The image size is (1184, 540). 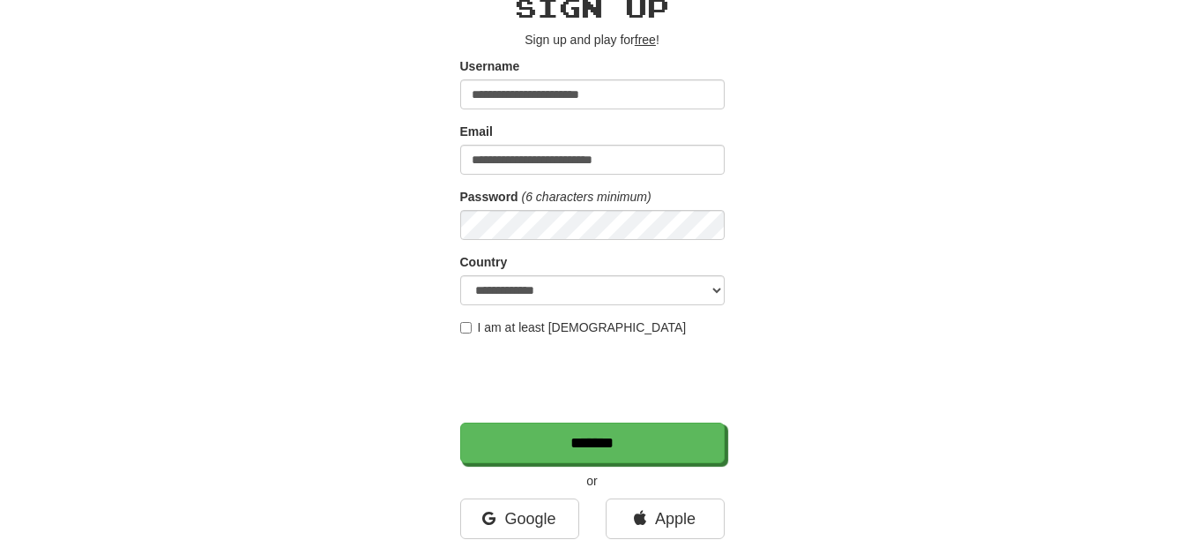 I want to click on label: Username, so click(x=490, y=66).